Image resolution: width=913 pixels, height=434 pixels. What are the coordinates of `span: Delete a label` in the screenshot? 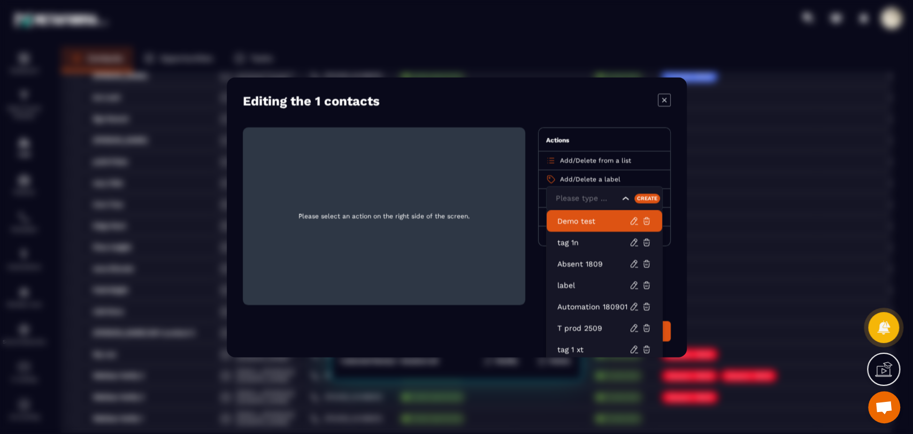 It's located at (598, 179).